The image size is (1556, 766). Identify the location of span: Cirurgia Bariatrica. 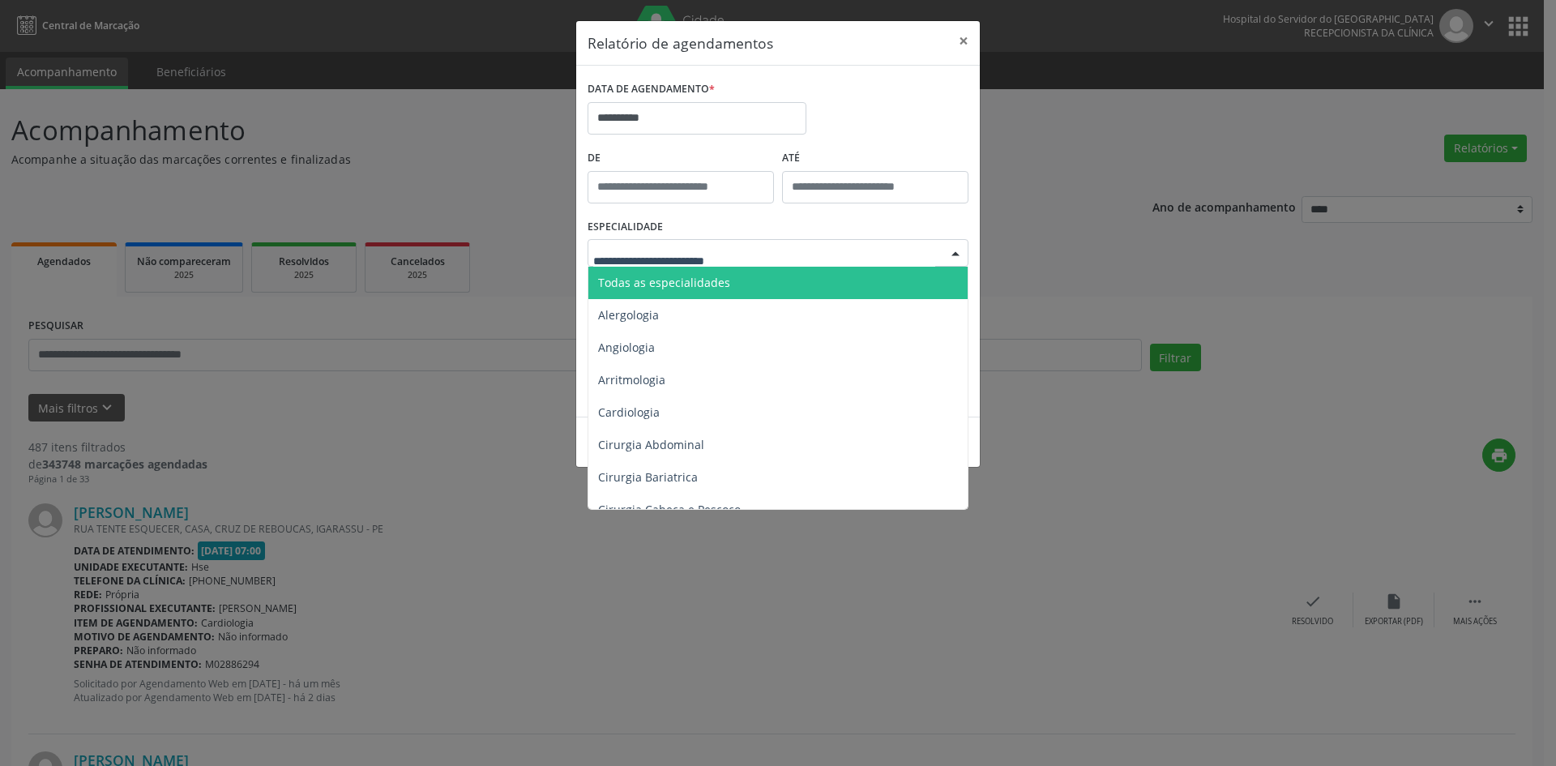
(647, 476).